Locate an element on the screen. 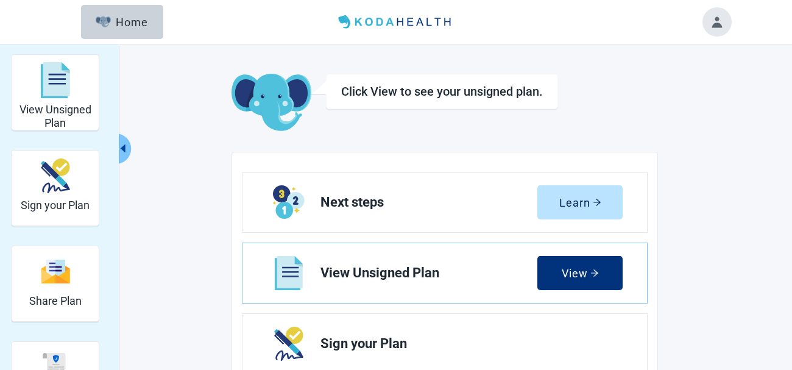 The image size is (792, 370). img: Elephant is located at coordinates (103, 22).